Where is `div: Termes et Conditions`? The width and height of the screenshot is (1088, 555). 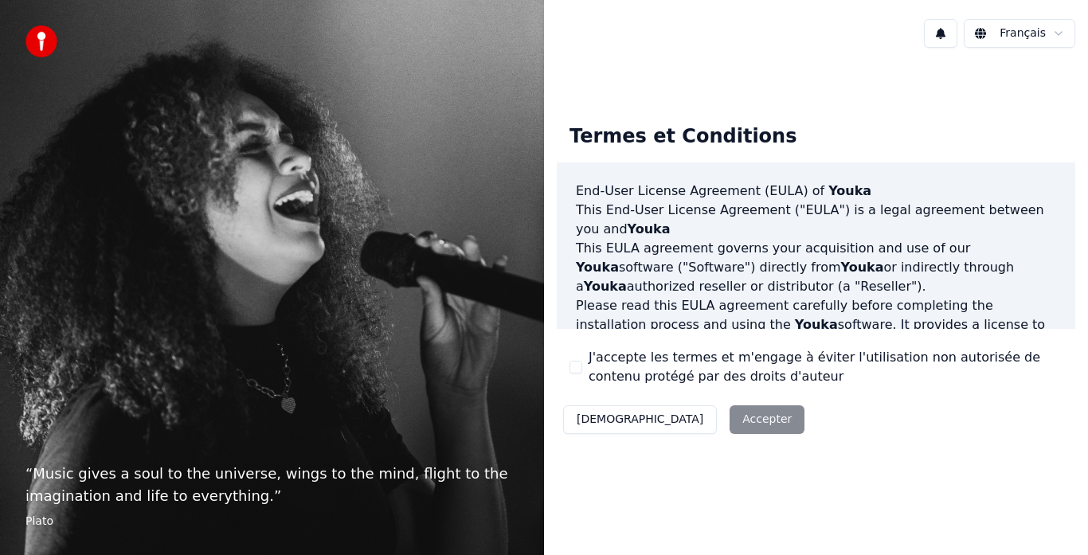 div: Termes et Conditions is located at coordinates (683, 137).